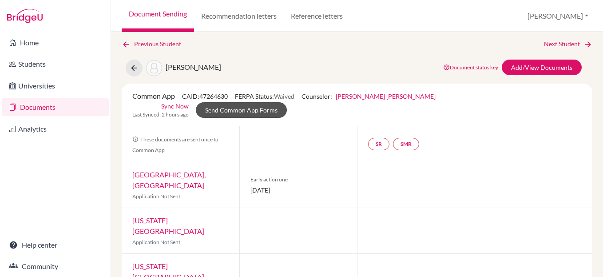 This screenshot has height=277, width=603. What do you see at coordinates (55, 129) in the screenshot?
I see `a: Analytics` at bounding box center [55, 129].